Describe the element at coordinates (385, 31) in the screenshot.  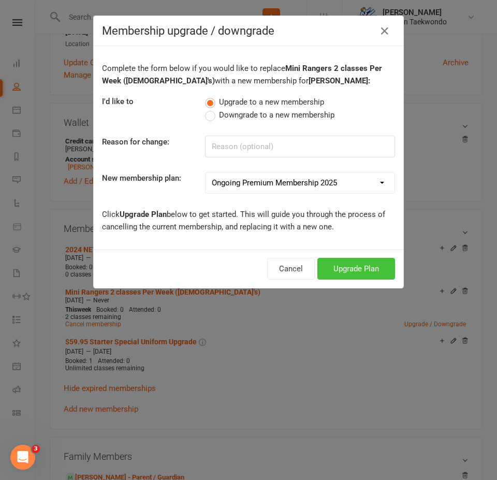
I see `button: Close` at that location.